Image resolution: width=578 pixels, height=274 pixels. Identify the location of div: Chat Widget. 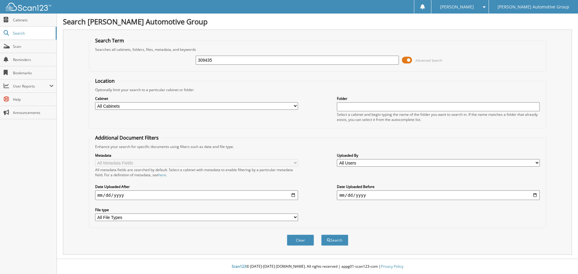
(563, 260).